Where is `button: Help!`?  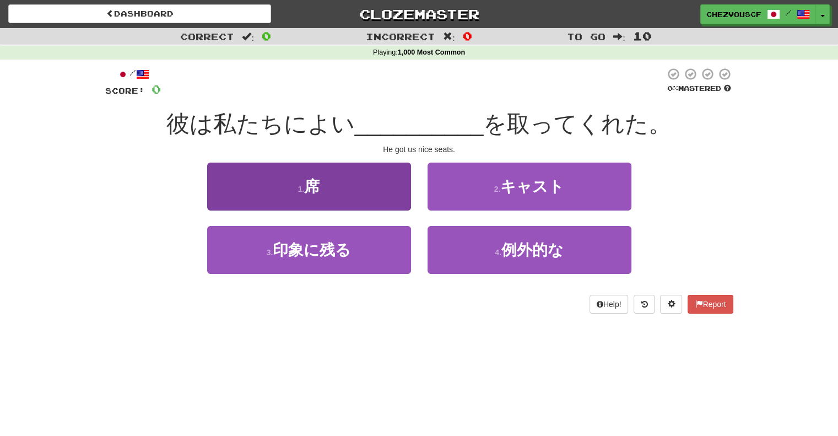
button: Help! is located at coordinates (609, 304).